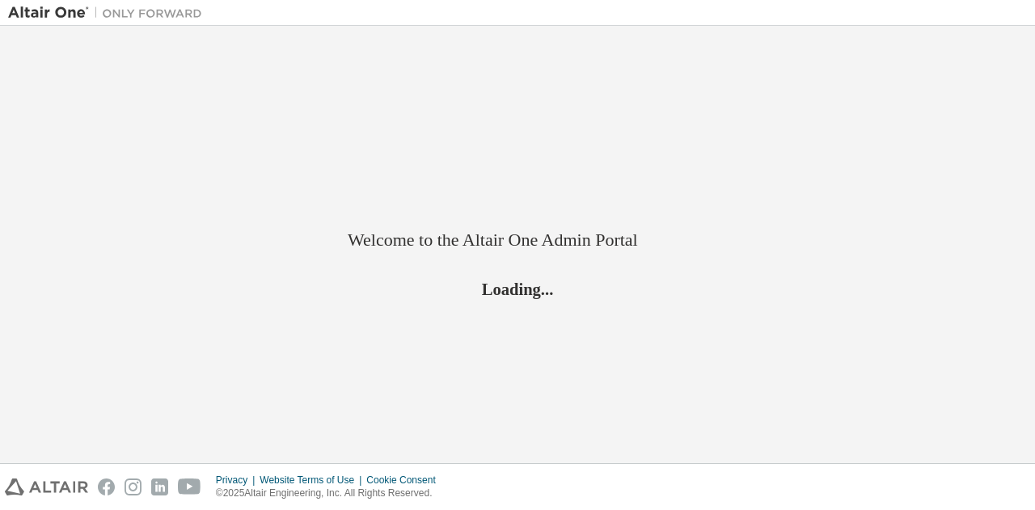 Image resolution: width=1035 pixels, height=510 pixels. I want to click on img: Altair One, so click(109, 13).